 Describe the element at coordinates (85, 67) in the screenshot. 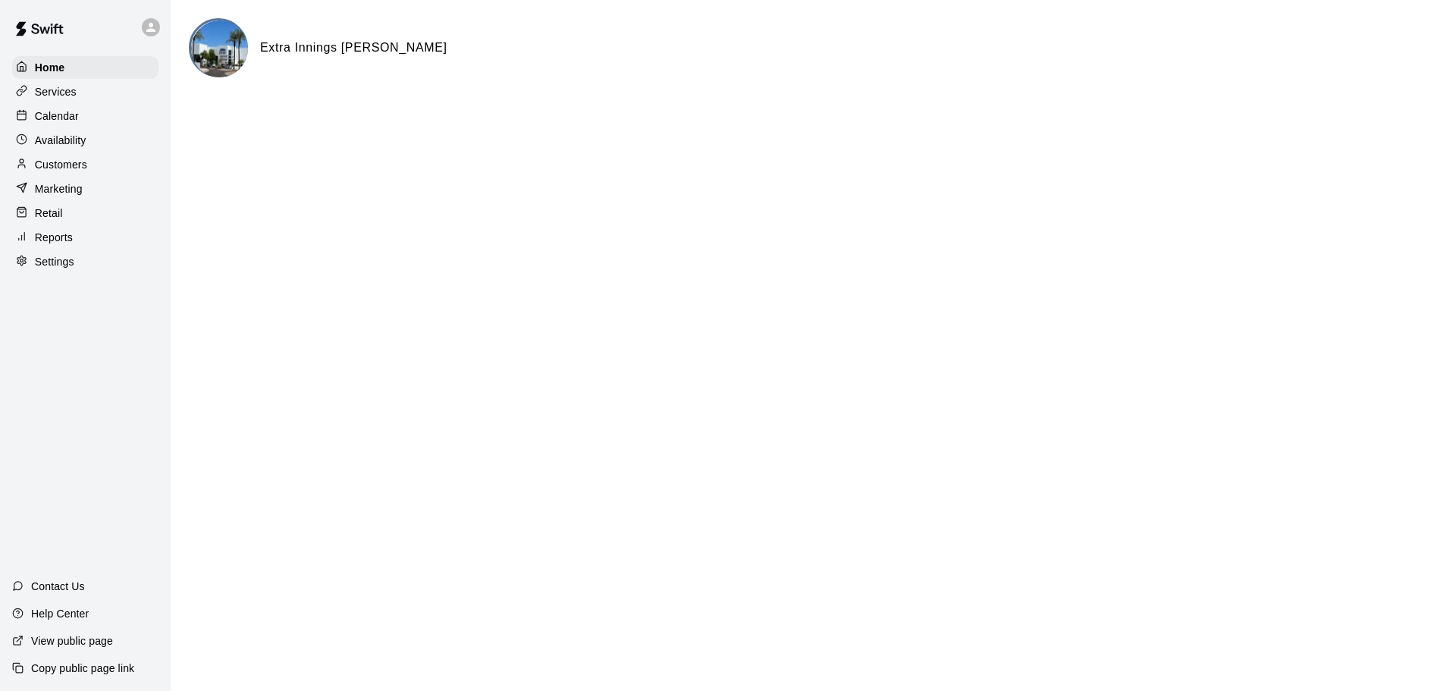

I see `div: Home` at that location.